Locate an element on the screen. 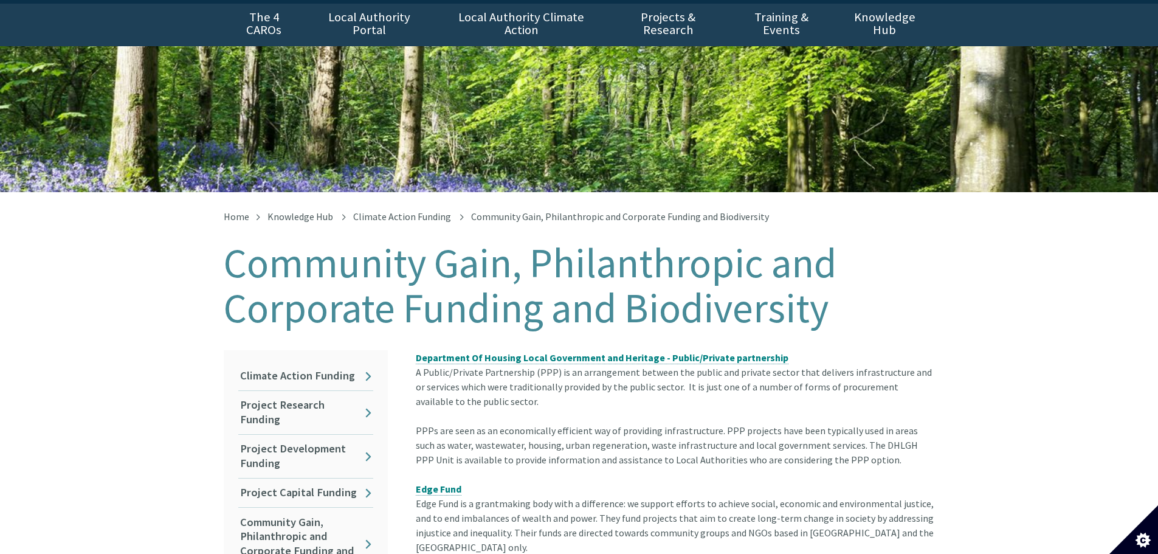 The image size is (1158, 554). a: Project Development Funding is located at coordinates (306, 456).